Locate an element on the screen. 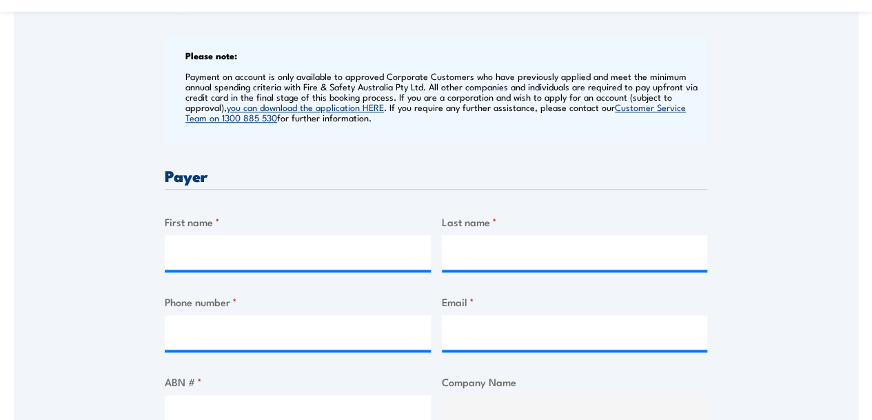  b: Please note: is located at coordinates (211, 55).